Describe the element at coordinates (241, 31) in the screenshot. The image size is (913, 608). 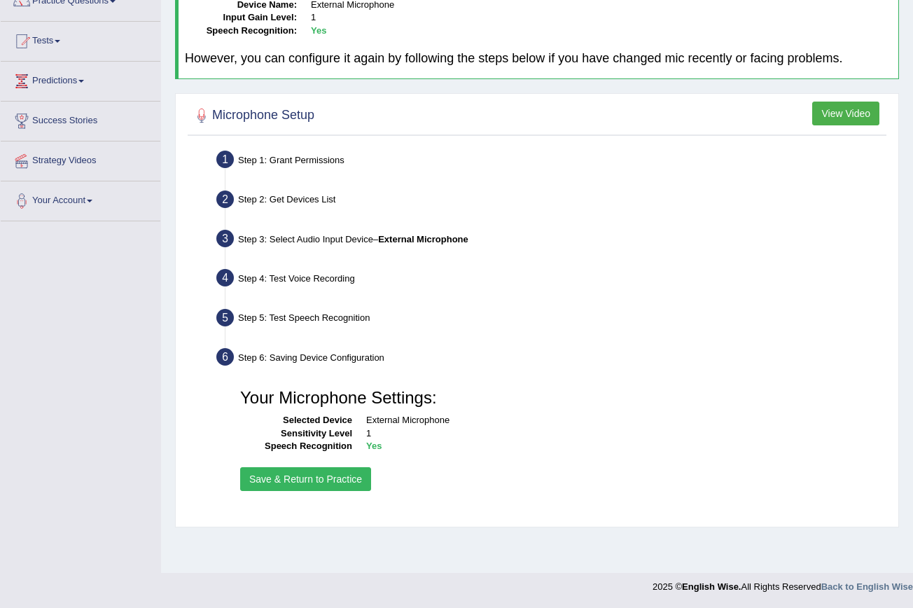
I see `dt: Speech Recognition:` at that location.